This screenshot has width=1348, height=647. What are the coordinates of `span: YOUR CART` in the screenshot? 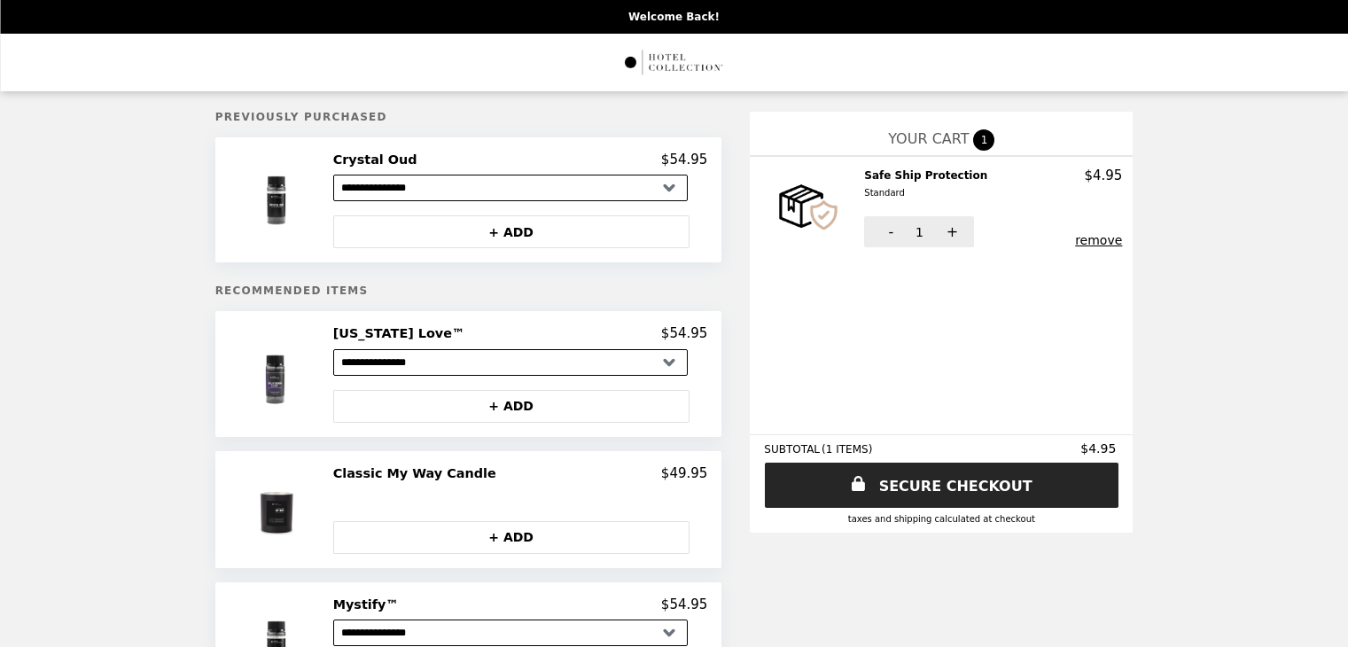 It's located at (928, 138).